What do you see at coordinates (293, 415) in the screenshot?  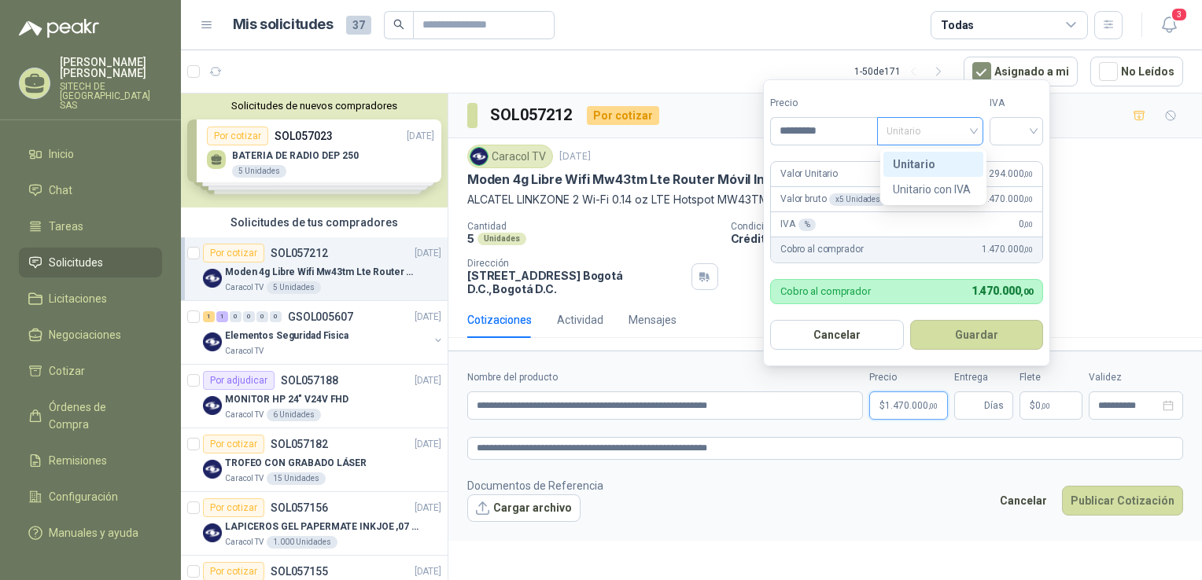 I see `div: 6 Unidades` at bounding box center [293, 415].